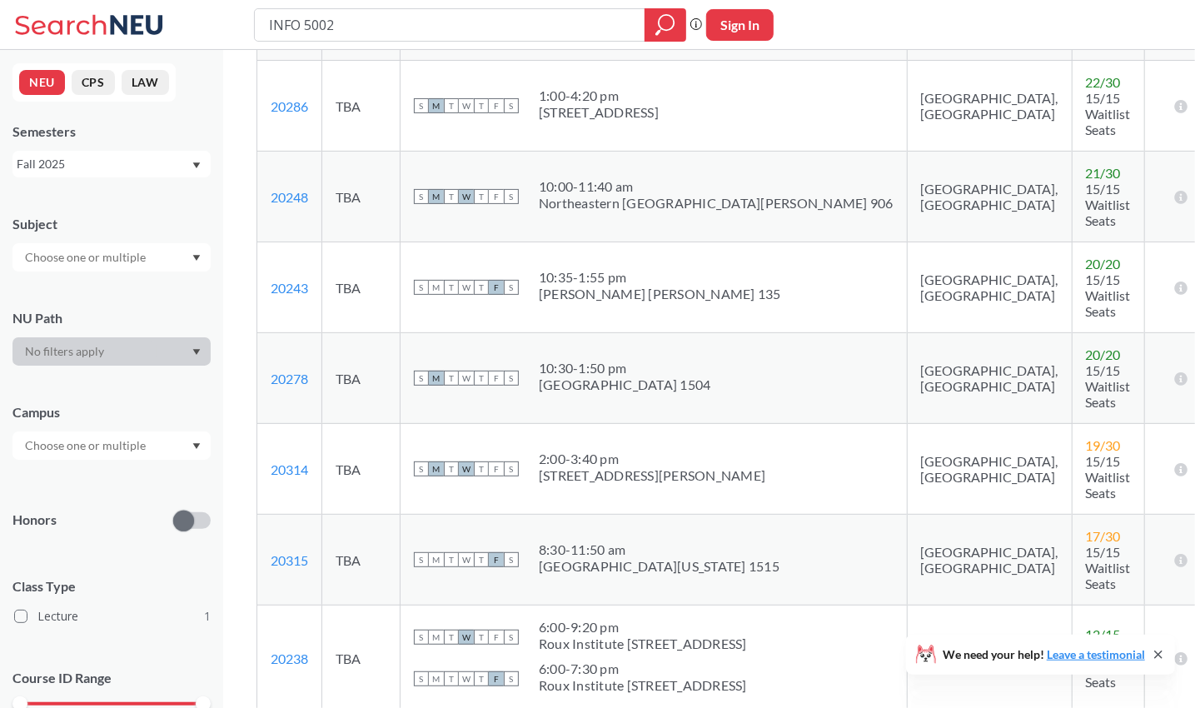 This screenshot has height=708, width=1195. Describe the element at coordinates (716, 187) in the screenshot. I see `div: 10:00 - 11:40 am` at that location.